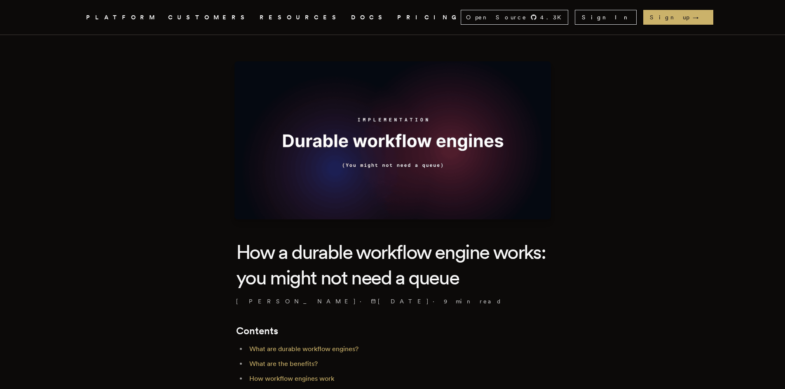 The width and height of the screenshot is (785, 389). What do you see at coordinates (678, 17) in the screenshot?
I see `a: Sign up` at bounding box center [678, 17].